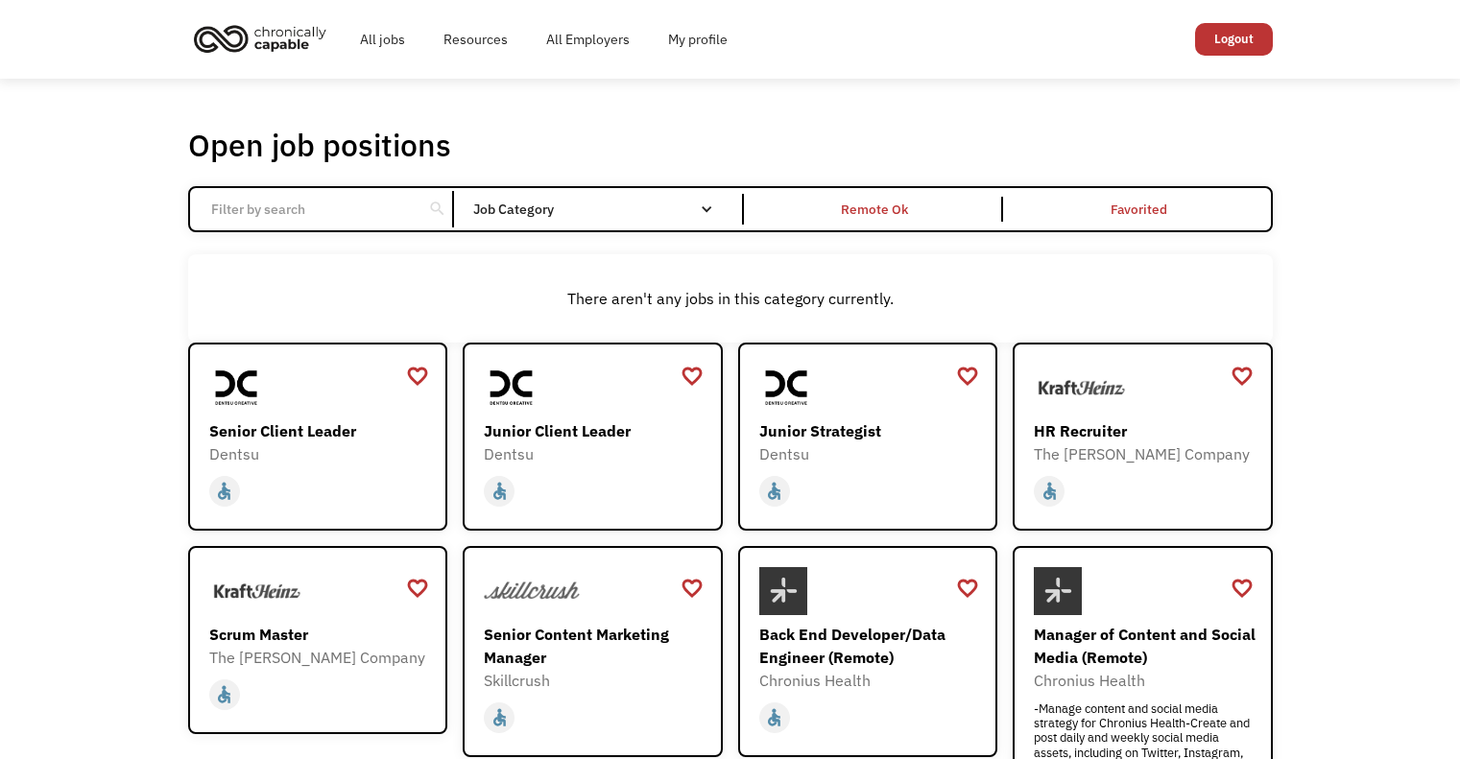 Image resolution: width=1460 pixels, height=759 pixels. Describe the element at coordinates (587, 39) in the screenshot. I see `a: All Employers` at that location.